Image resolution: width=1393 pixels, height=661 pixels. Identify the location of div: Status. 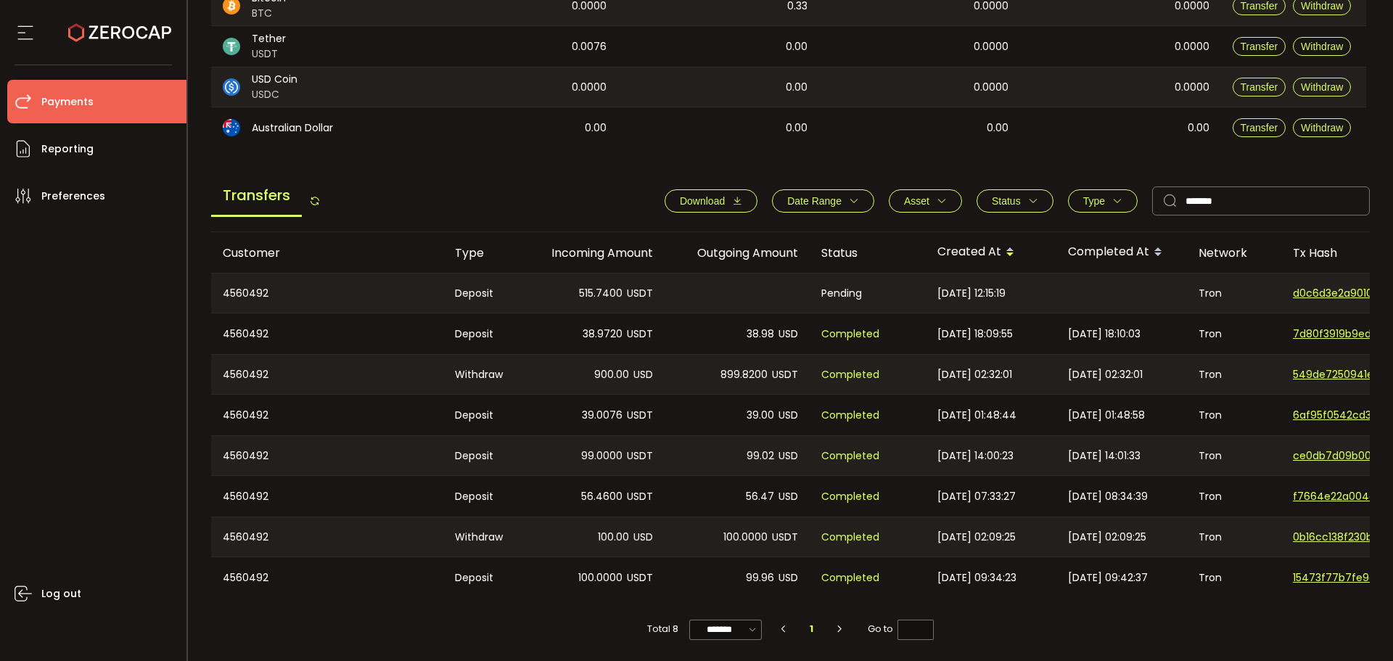
(868, 253).